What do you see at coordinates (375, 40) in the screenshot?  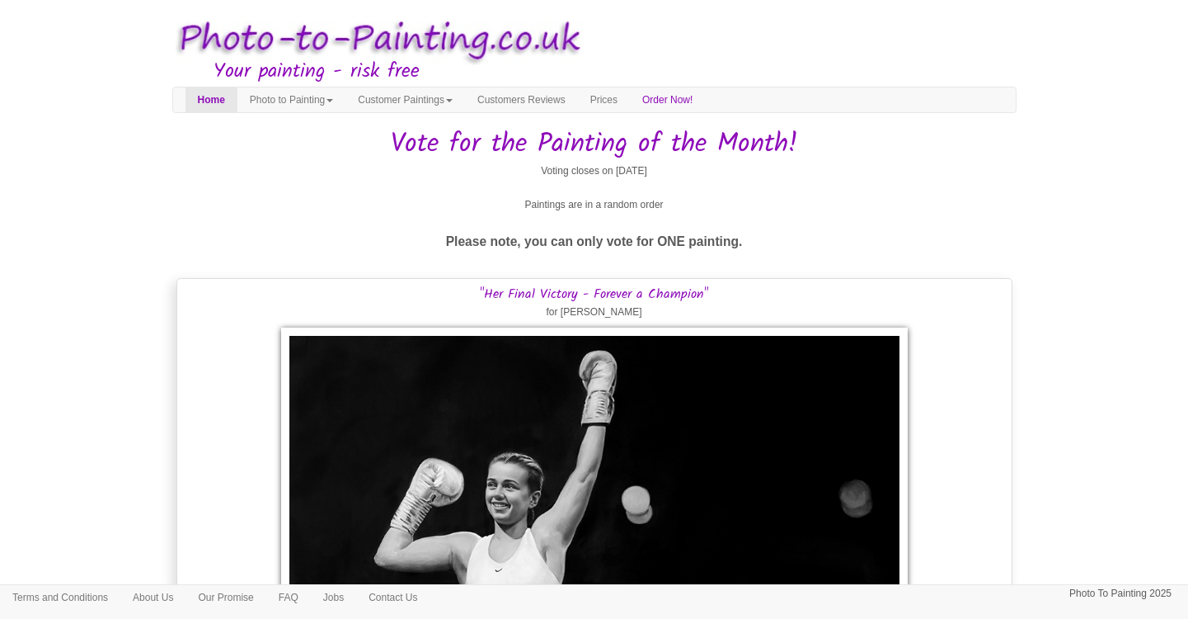 I see `img: Photo to Painting` at bounding box center [375, 40].